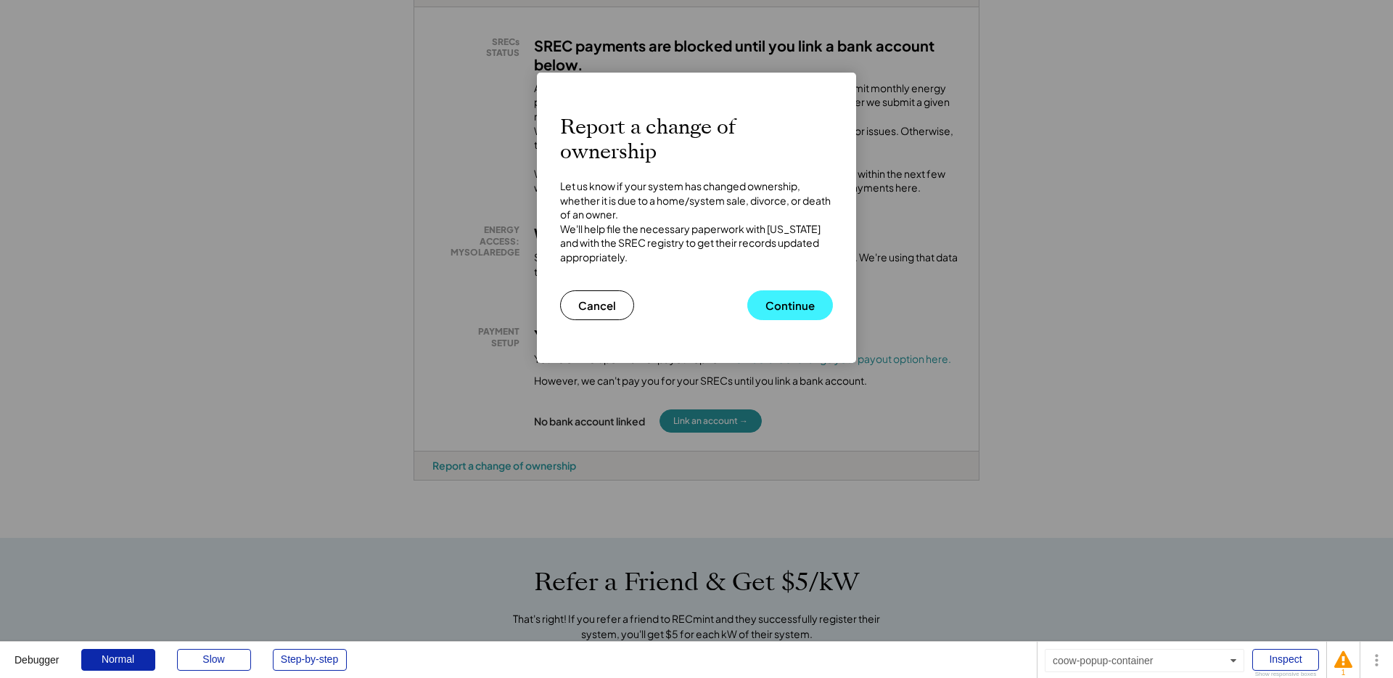 The height and width of the screenshot is (678, 1393). Describe the element at coordinates (597, 305) in the screenshot. I see `button: Cancel` at that location.